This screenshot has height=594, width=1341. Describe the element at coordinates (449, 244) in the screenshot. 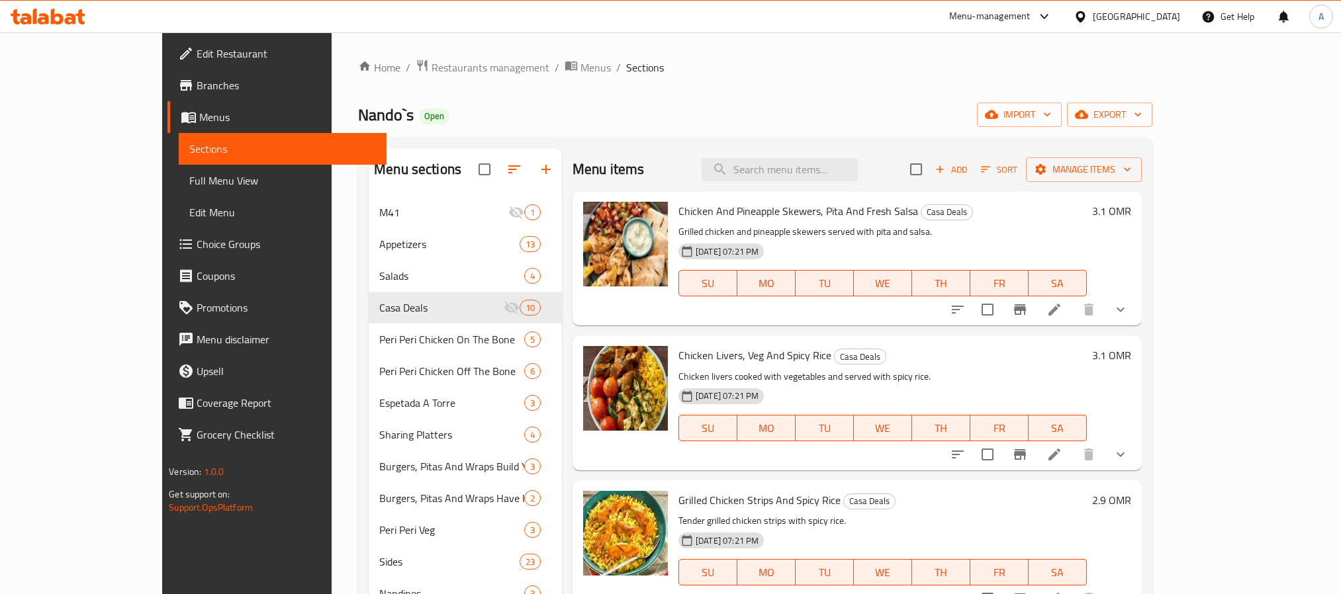

I see `span: Appetizers` at that location.